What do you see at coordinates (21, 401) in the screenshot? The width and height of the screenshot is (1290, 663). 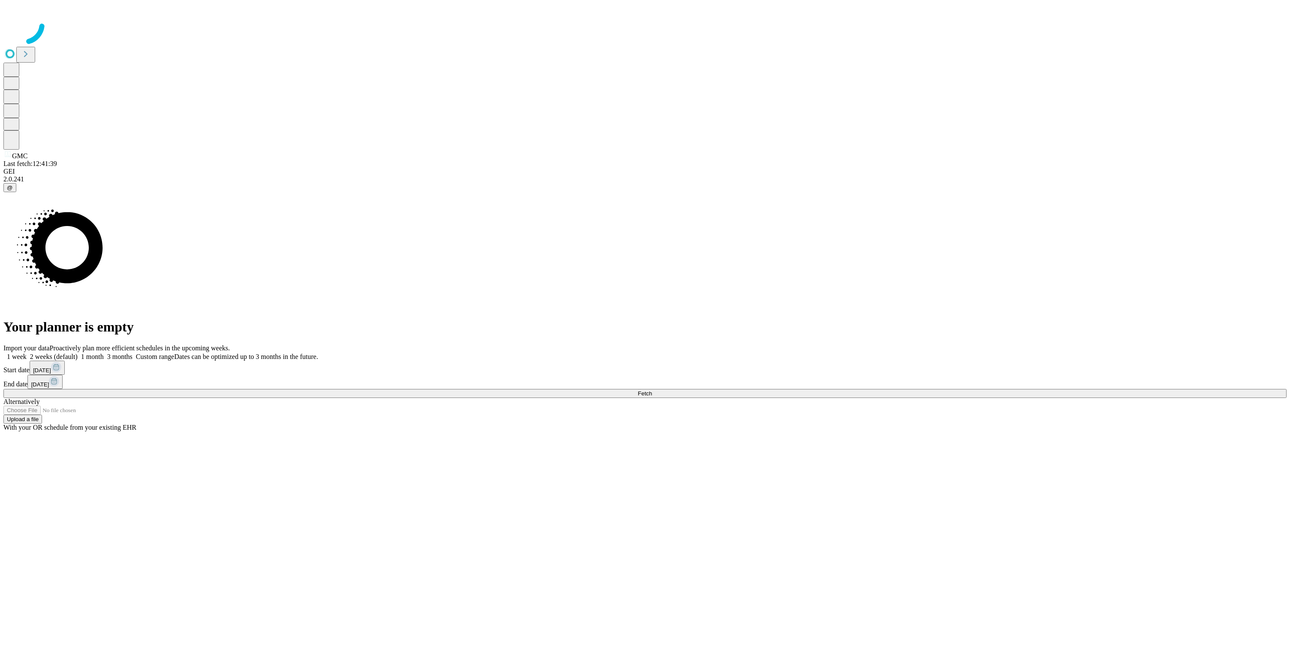 I see `span: Alternatively` at bounding box center [21, 401].